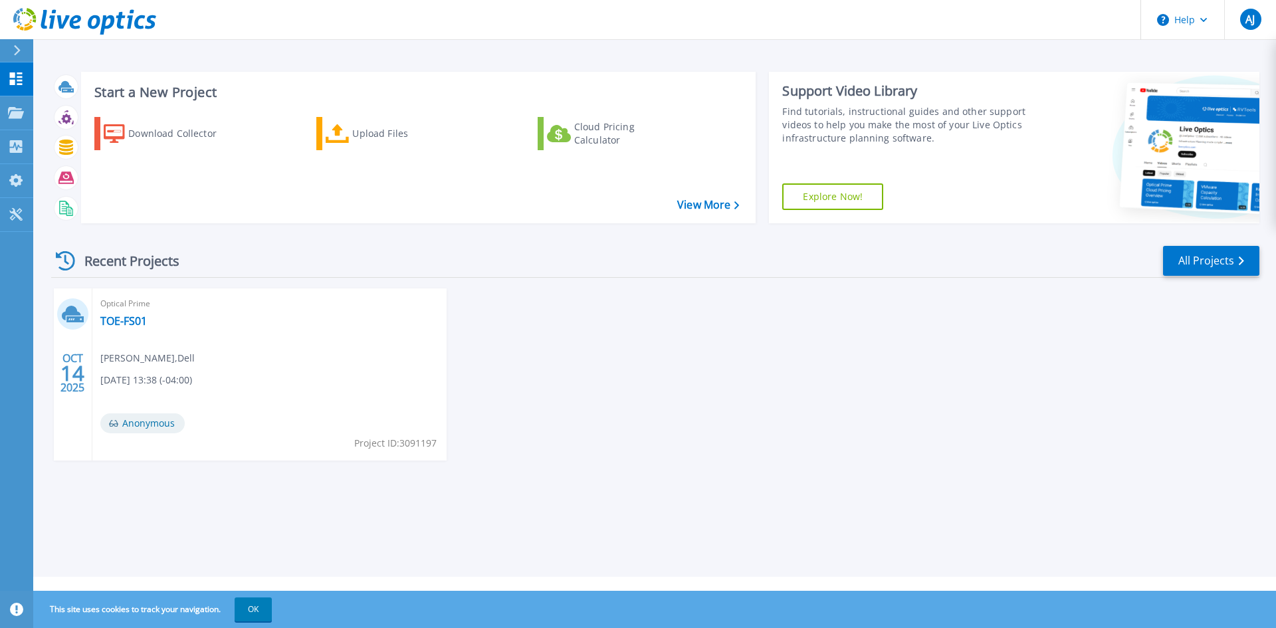  I want to click on div: OCT 2025, so click(72, 373).